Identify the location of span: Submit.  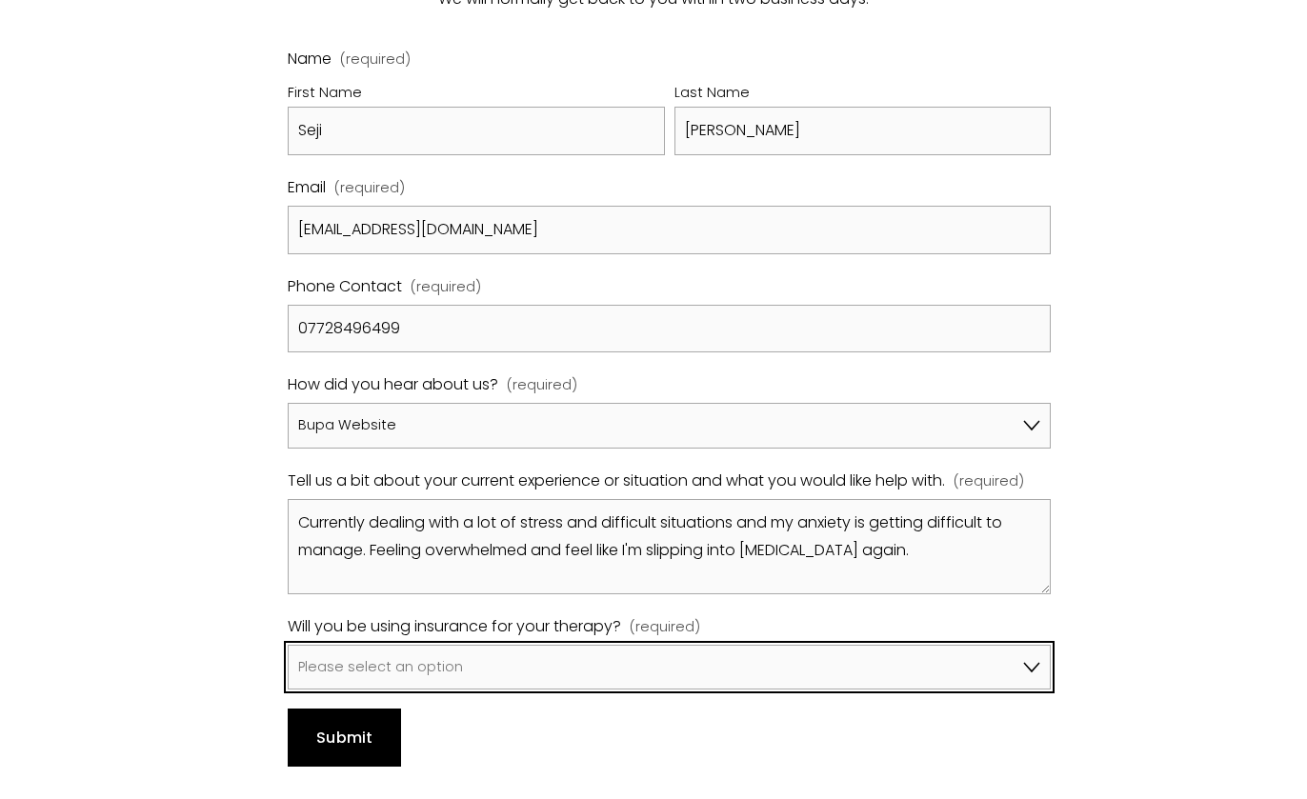
(345, 738).